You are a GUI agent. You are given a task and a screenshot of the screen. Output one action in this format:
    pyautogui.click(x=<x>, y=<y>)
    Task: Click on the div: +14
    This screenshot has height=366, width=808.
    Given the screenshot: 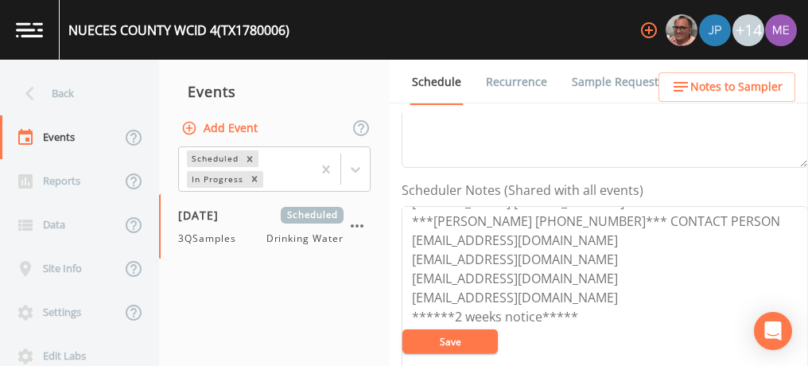 What is the action you would take?
    pyautogui.click(x=748, y=30)
    